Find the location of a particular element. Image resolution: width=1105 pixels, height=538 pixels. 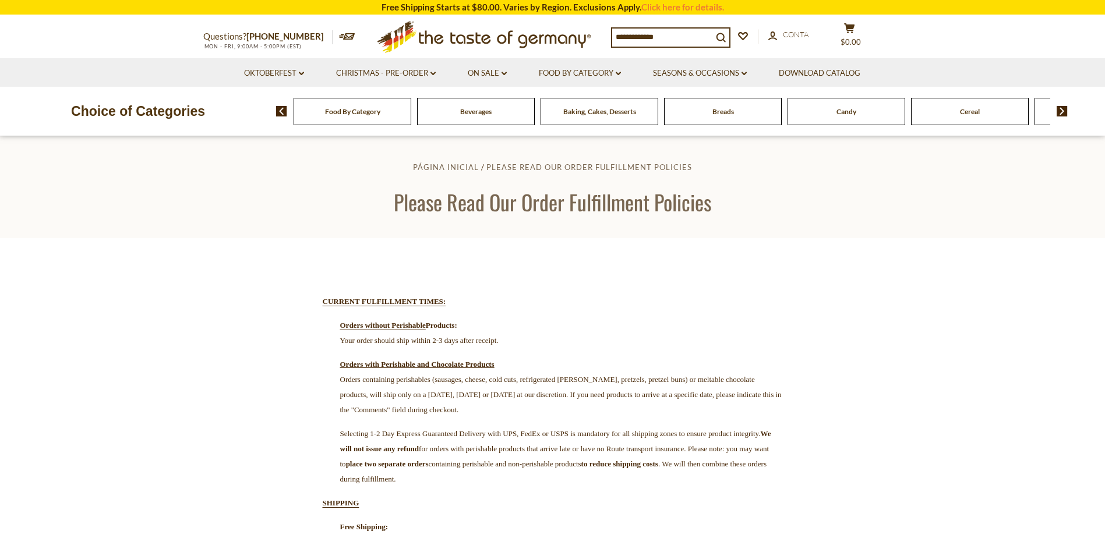

span: MON - FRI, 9:00AM - 5:00PM (EST) is located at coordinates (253, 46).